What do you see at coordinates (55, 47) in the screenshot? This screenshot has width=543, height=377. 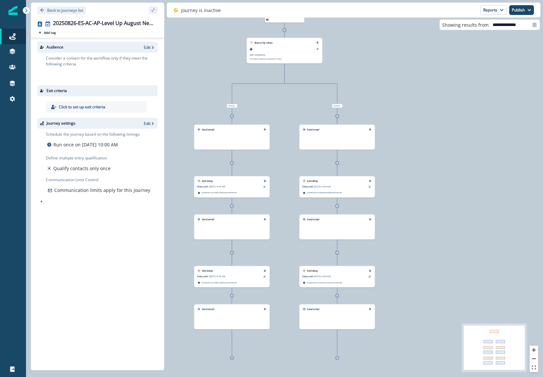 I see `p: Audience` at bounding box center [55, 47].